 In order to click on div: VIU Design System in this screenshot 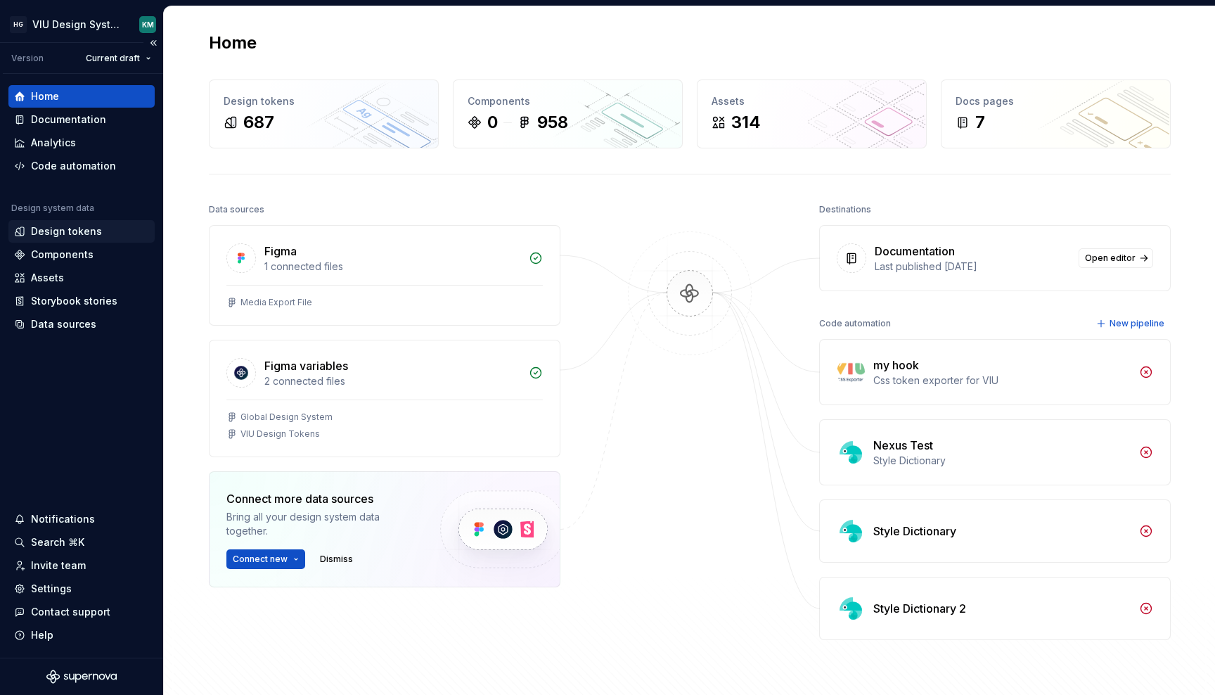, I will do `click(77, 25)`.